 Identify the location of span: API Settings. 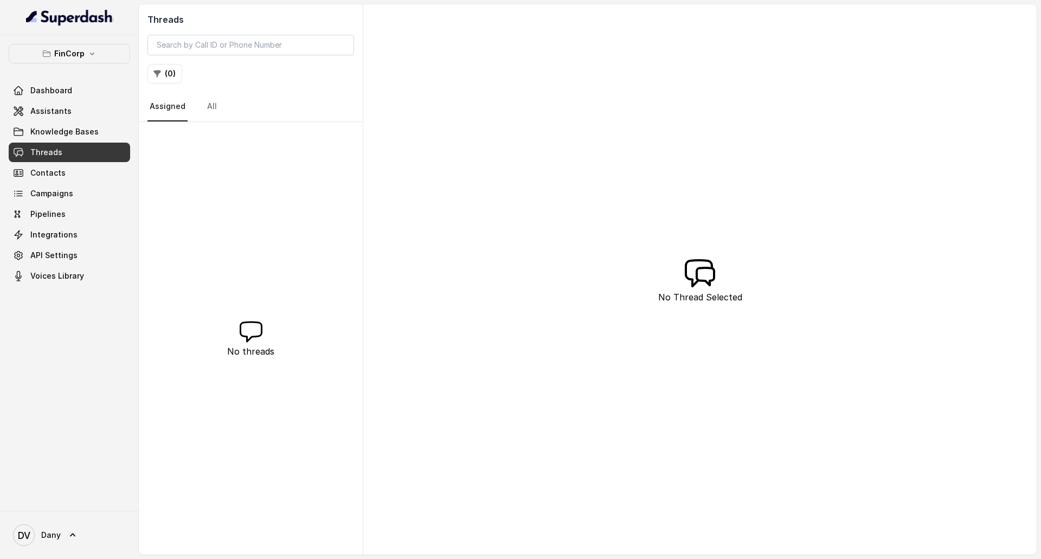
(54, 255).